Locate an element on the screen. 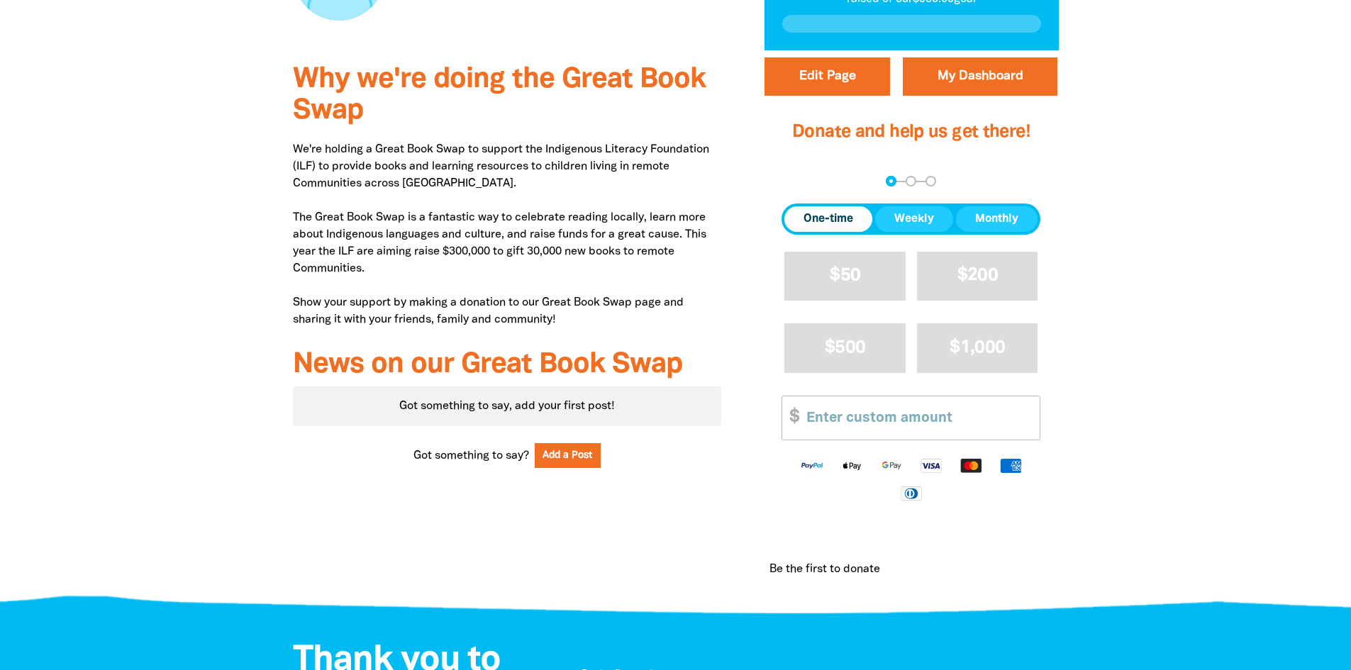  button: Add a Post is located at coordinates (568, 455).